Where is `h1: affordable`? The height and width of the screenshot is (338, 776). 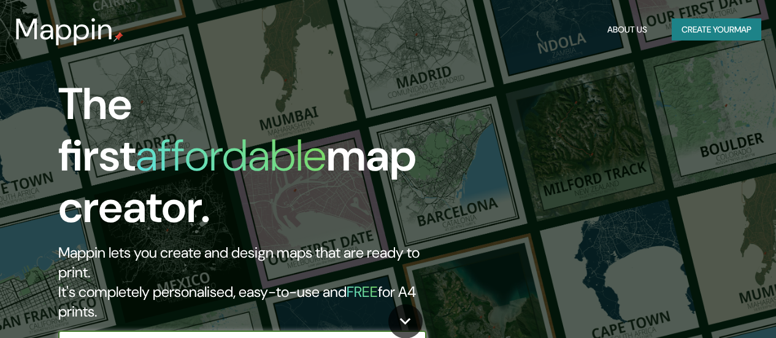 h1: affordable is located at coordinates (231, 155).